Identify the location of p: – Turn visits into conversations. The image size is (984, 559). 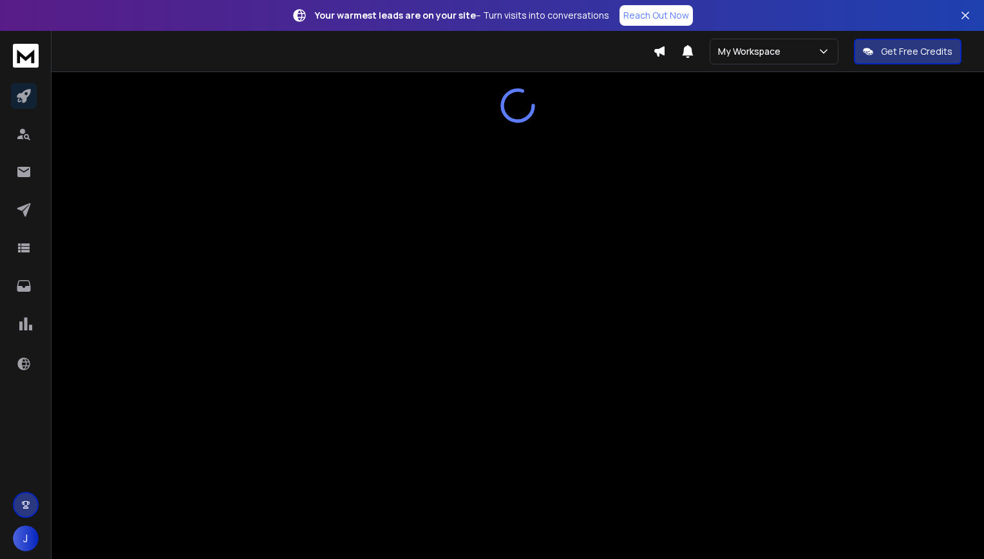
(462, 15).